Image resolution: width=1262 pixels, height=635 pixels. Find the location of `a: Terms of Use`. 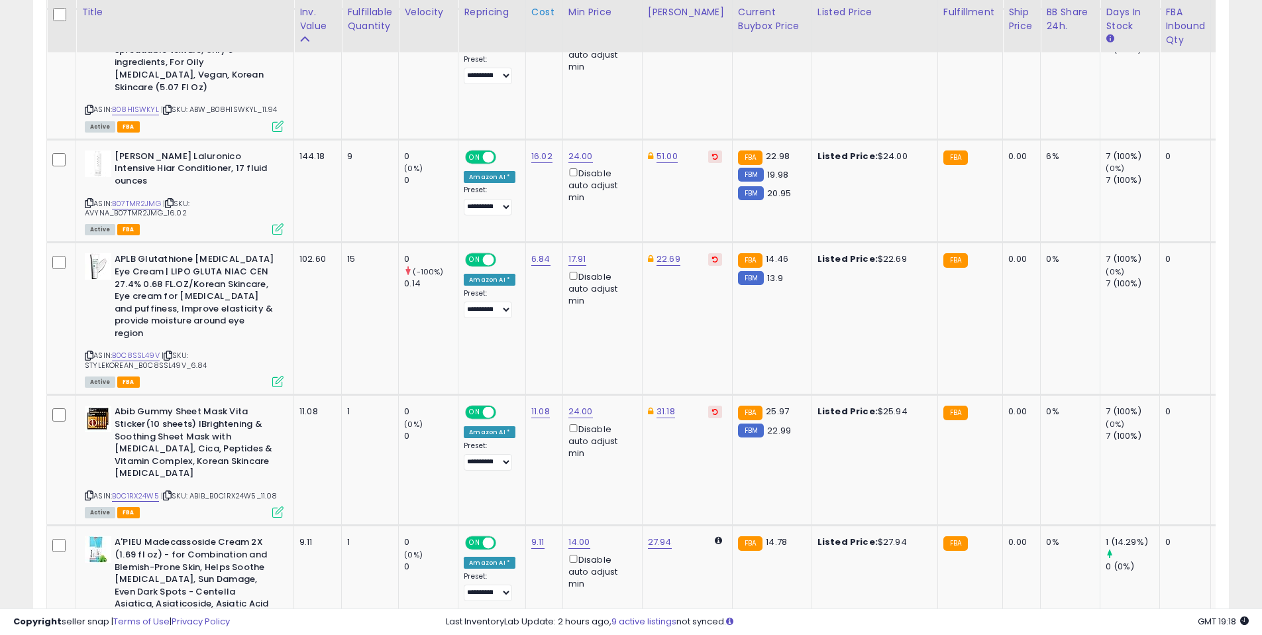

a: Terms of Use is located at coordinates (141, 621).